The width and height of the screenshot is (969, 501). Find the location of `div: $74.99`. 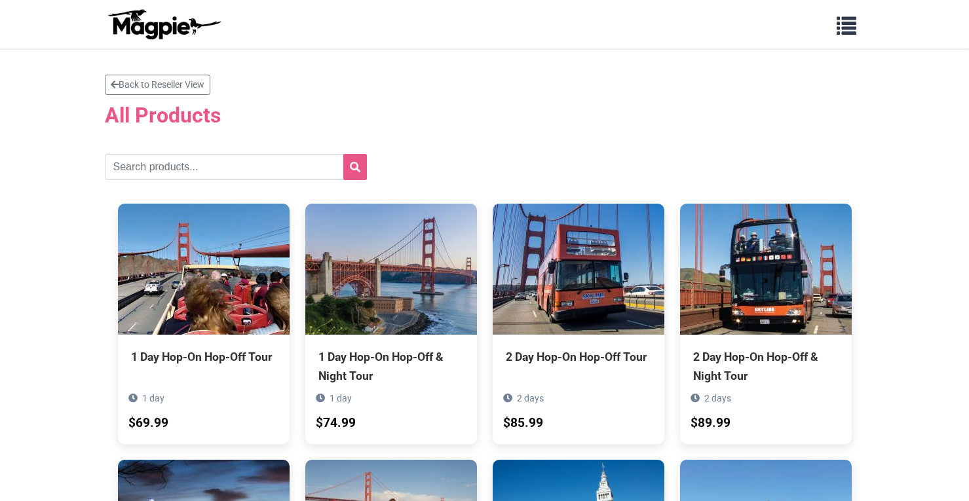

div: $74.99 is located at coordinates (335, 423).